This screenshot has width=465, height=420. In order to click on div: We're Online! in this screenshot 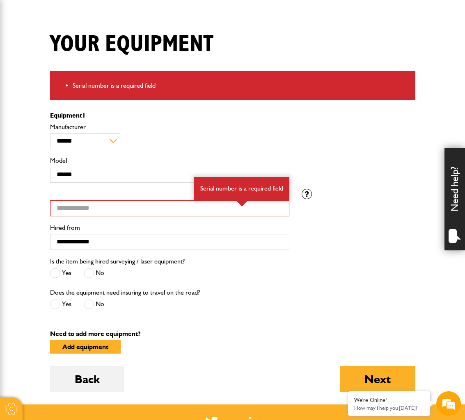, I will do `click(389, 400)`.